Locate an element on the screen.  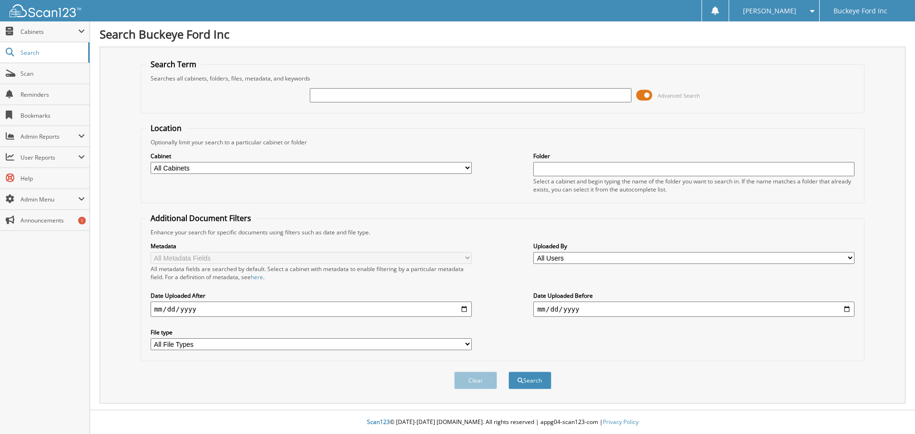
label: Uploaded By is located at coordinates (694, 246).